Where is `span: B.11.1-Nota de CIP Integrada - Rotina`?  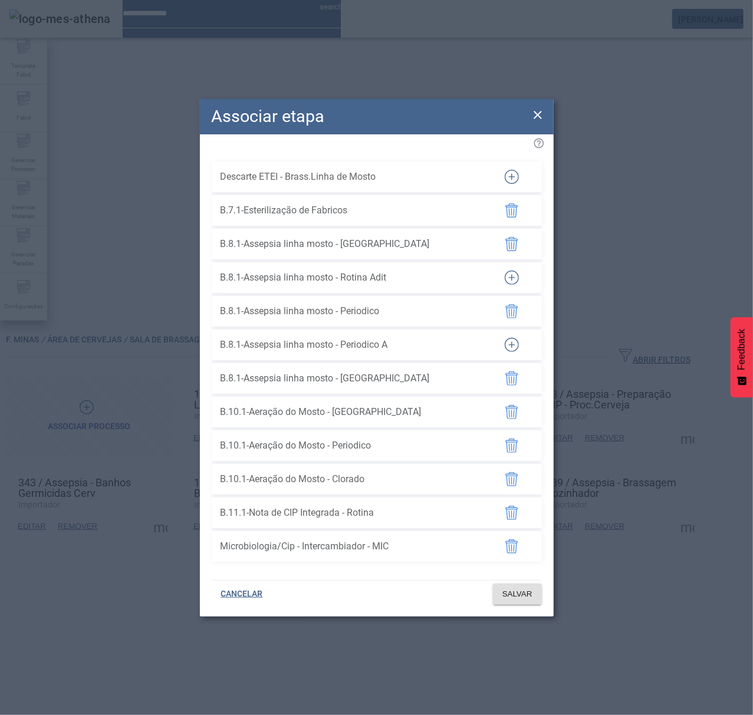 span: B.11.1-Nota de CIP Integrada - Rotina is located at coordinates (353, 513).